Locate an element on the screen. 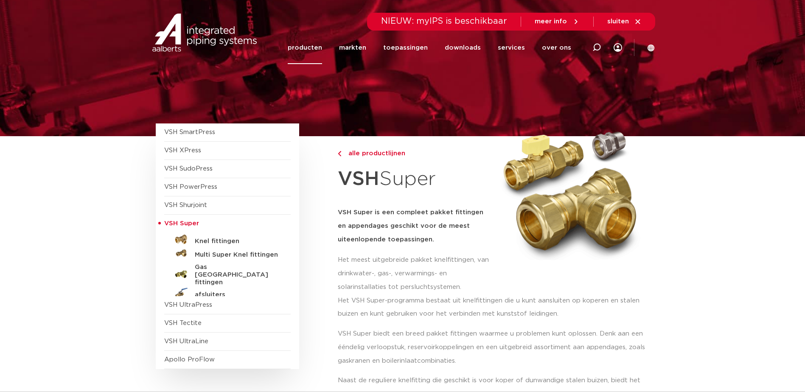  h5: Multi Super Knel fittingen is located at coordinates (237, 255).